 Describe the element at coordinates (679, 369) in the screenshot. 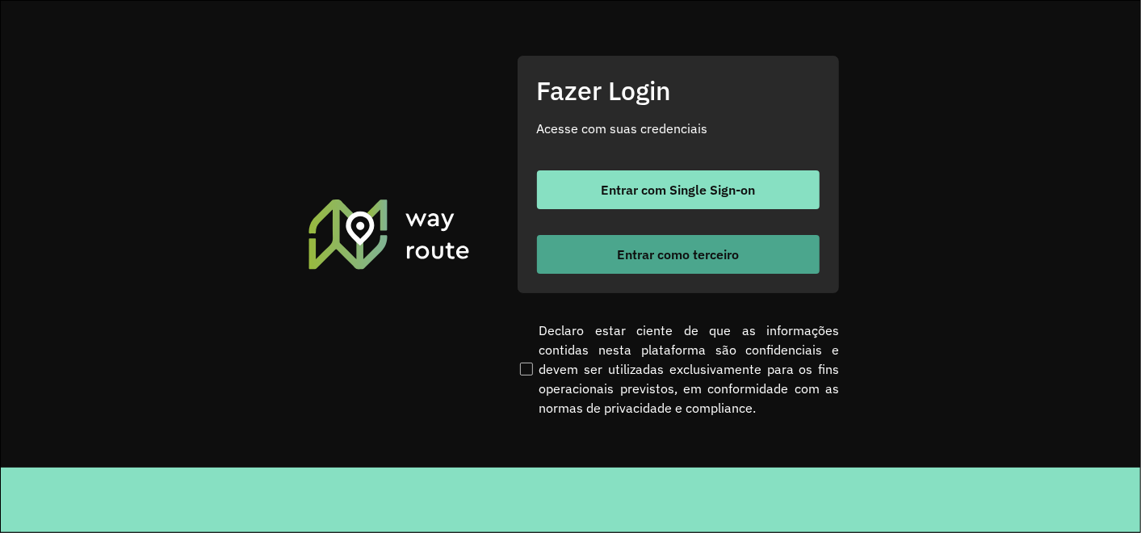

I see `label: Declaro estar ciente de que as informações contidas nesta plataforma são confidenciais e devem se...` at that location.